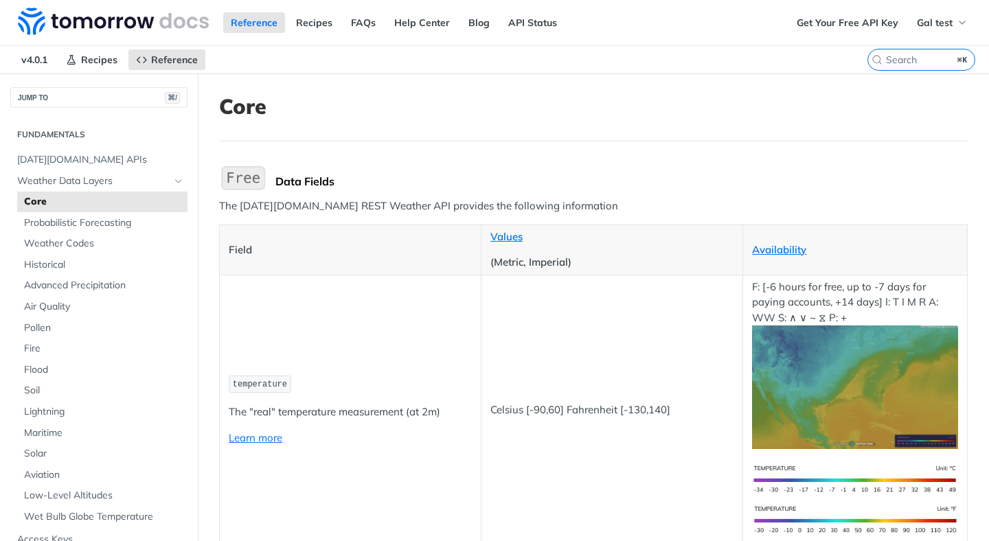 The image size is (989, 541). What do you see at coordinates (102, 328) in the screenshot?
I see `a: Pollen` at bounding box center [102, 328].